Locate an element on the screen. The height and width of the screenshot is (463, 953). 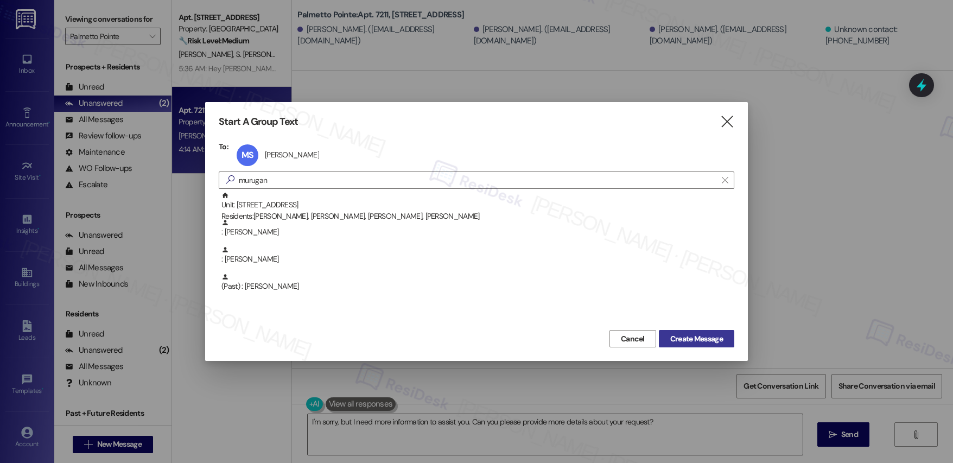
button: Create Message is located at coordinates (696, 339).